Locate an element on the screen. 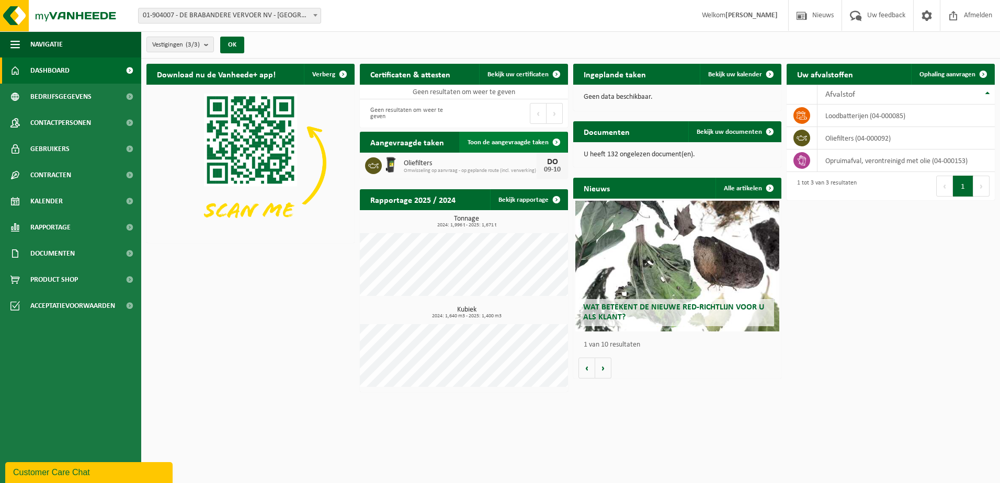 The height and width of the screenshot is (483, 1000). h2: Rapportage 2025 / 2024 is located at coordinates (413, 199).